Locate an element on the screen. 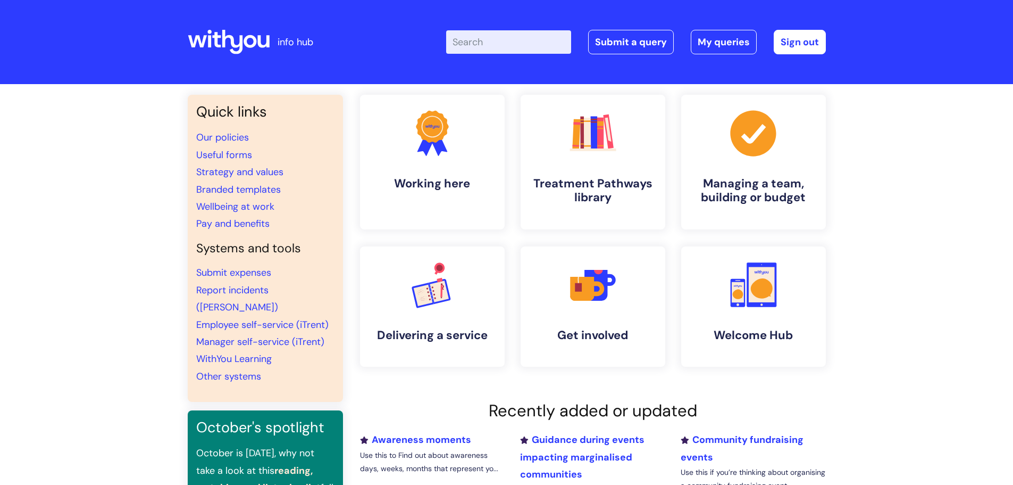  a: Submit a query is located at coordinates (631, 42).